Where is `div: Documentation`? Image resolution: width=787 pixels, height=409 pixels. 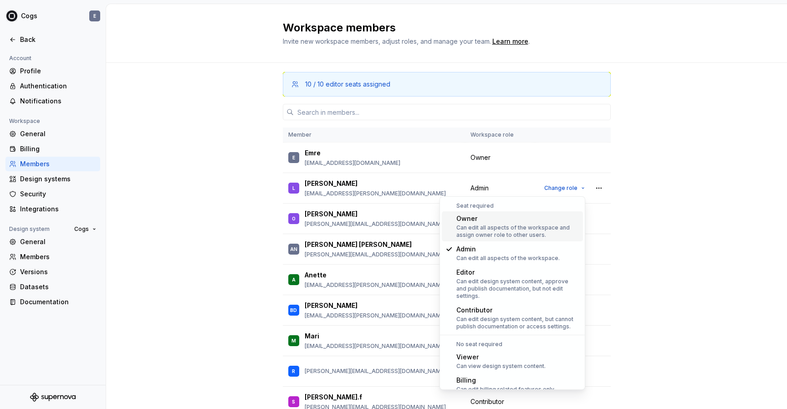
div: Documentation is located at coordinates (58, 302).